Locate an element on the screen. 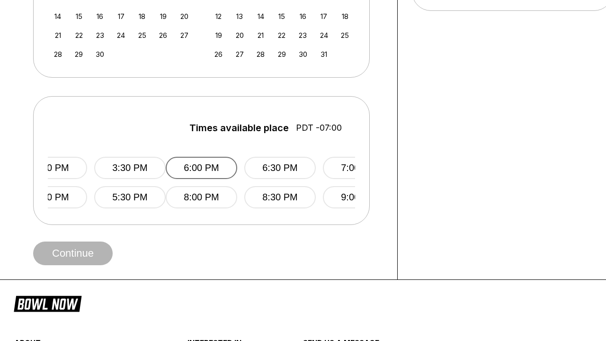  div: Choose Monday, September 15th, 2025 is located at coordinates (79, 16).